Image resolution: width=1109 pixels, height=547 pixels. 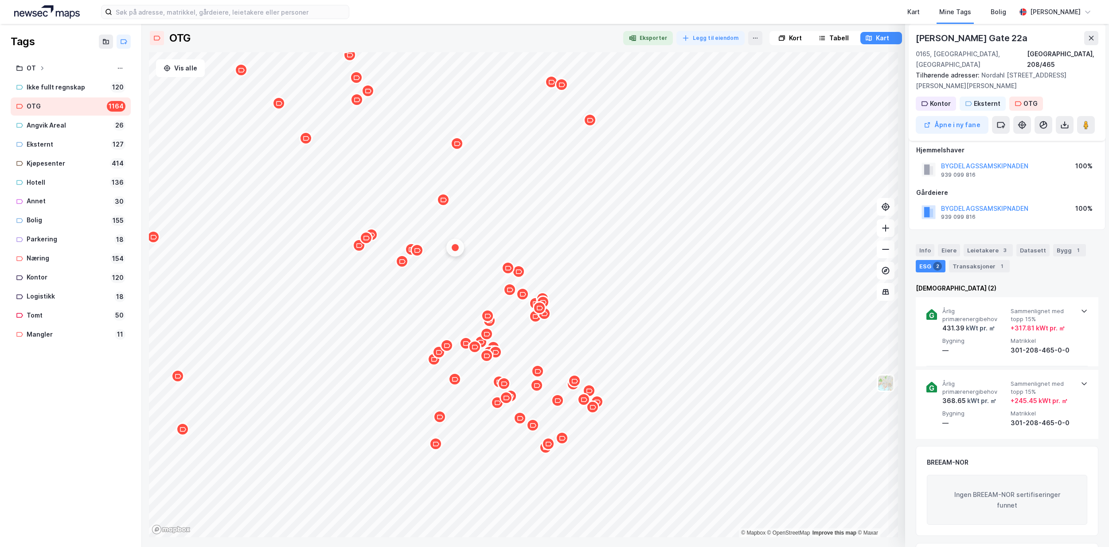 I want to click on a: OpenStreetMap, so click(x=789, y=533).